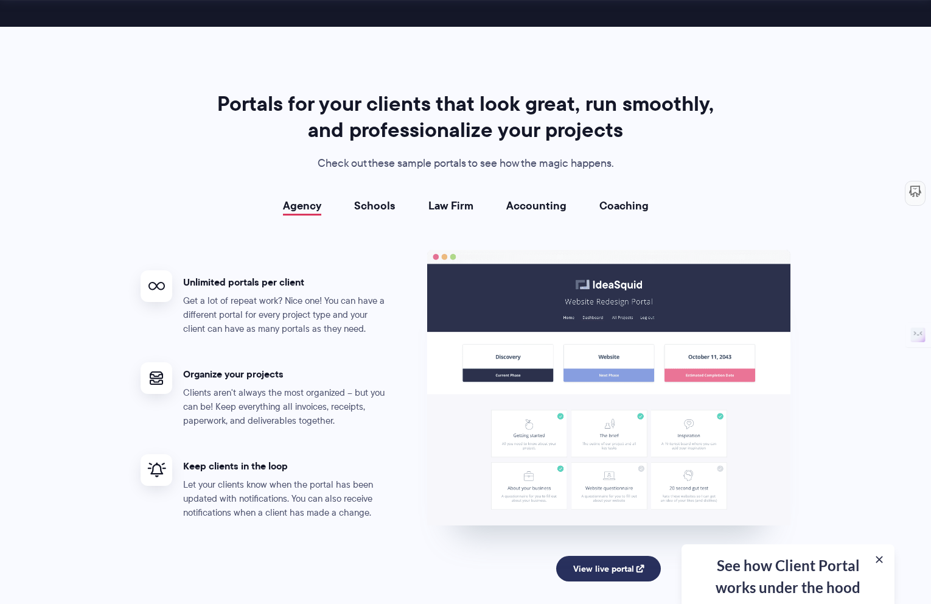 The height and width of the screenshot is (604, 931). I want to click on a: Coaching, so click(624, 206).